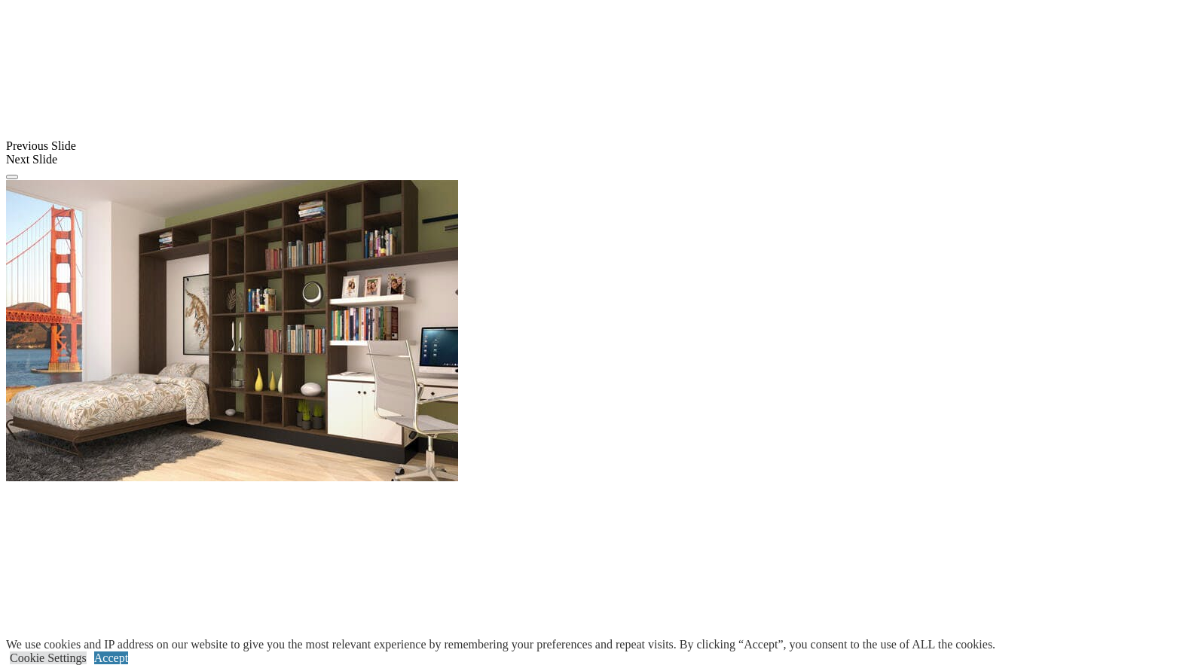 The width and height of the screenshot is (1192, 665). What do you see at coordinates (12, 177) in the screenshot?
I see `button: Click here to pause slide show` at bounding box center [12, 177].